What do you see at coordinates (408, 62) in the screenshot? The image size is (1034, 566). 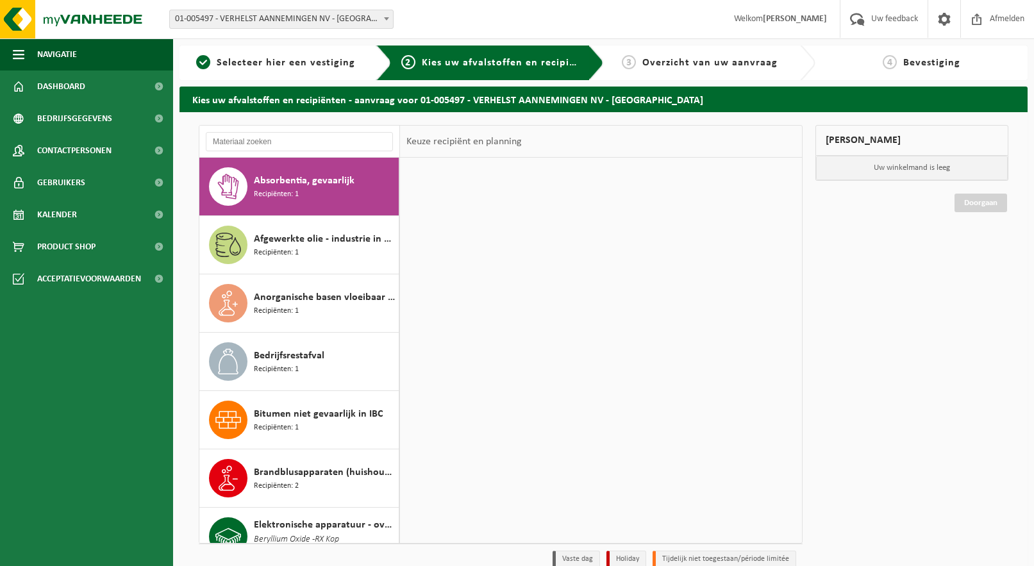 I see `span: 2` at bounding box center [408, 62].